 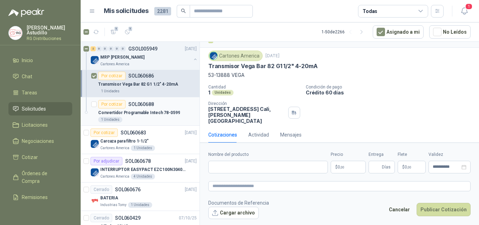 I want to click on a: Por cotizarSOL060688Convertidor Programable Intech 78-05991 Unidades, so click(x=140, y=111).